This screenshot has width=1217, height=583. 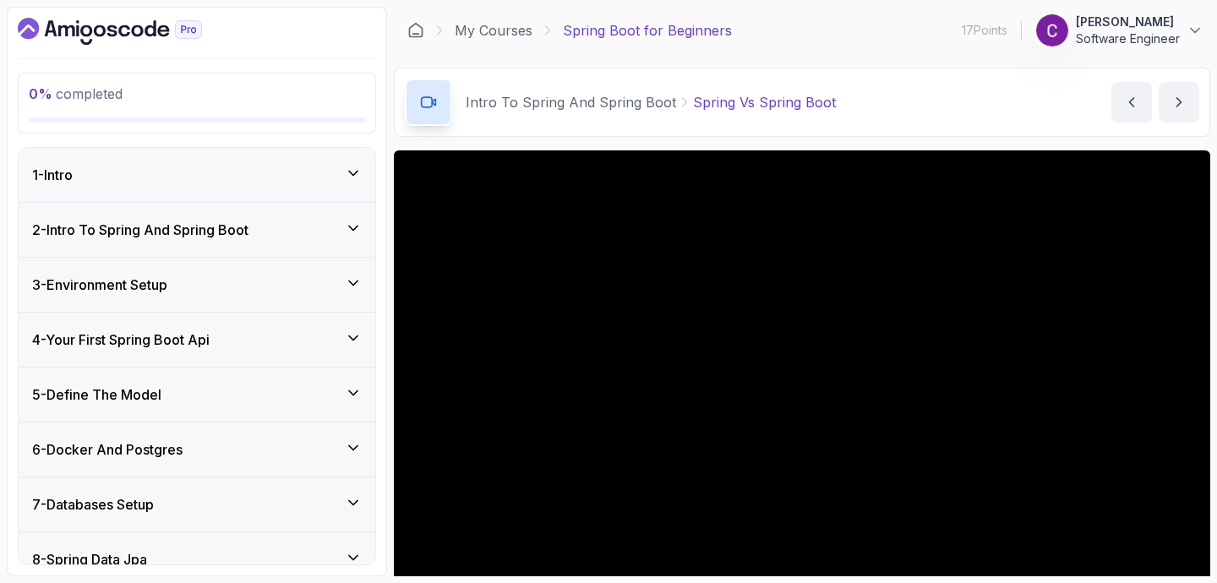 I want to click on span: 0 %, so click(x=41, y=94).